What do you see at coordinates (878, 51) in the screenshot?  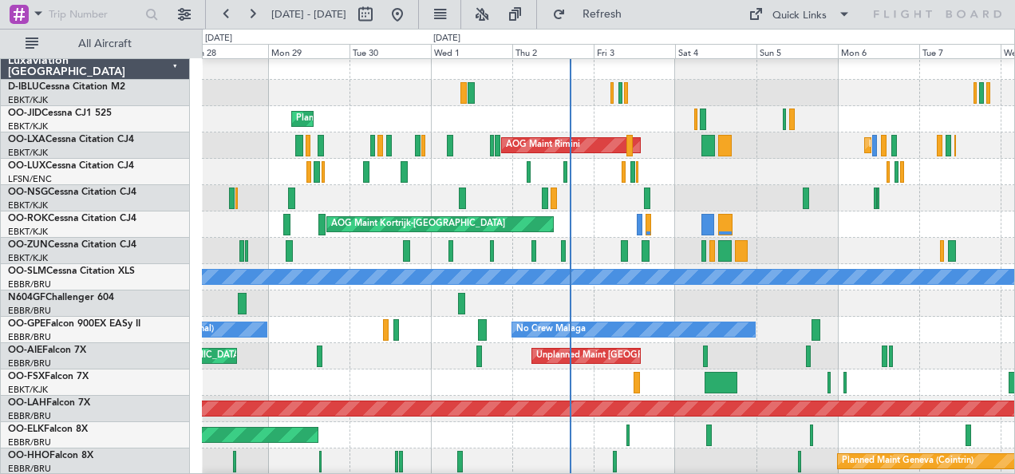 I see `div: Mon 6` at bounding box center [878, 51].